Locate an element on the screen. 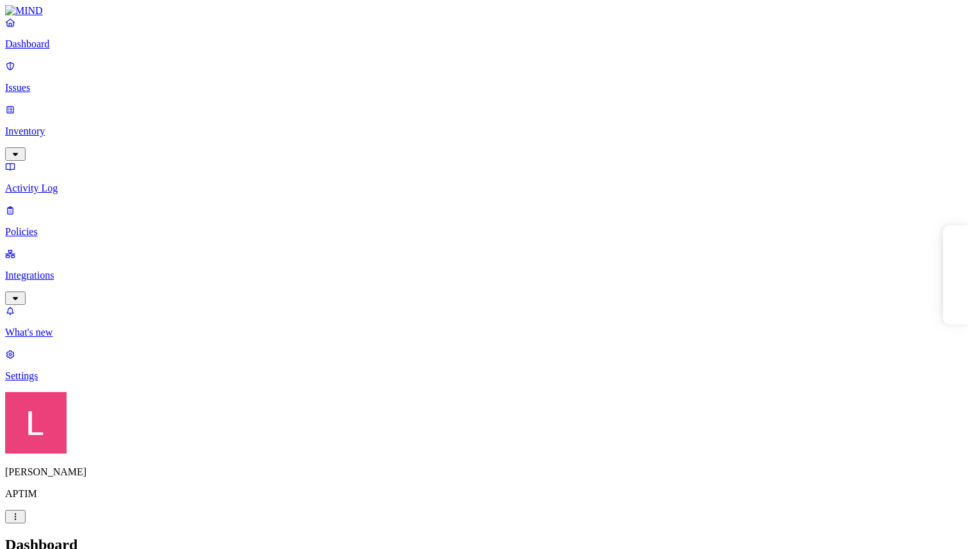 This screenshot has width=968, height=549. a: Activity Log is located at coordinates (484, 177).